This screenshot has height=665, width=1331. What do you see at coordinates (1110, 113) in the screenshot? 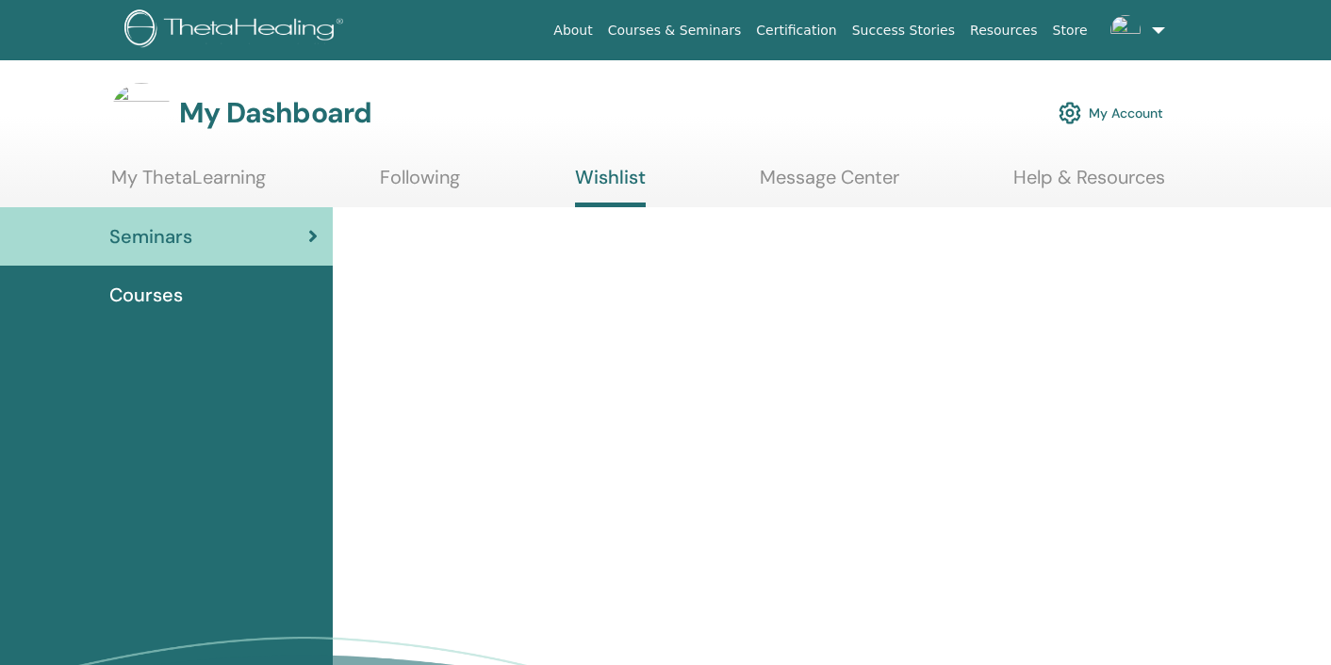
I see `a: My Account` at bounding box center [1110, 113].